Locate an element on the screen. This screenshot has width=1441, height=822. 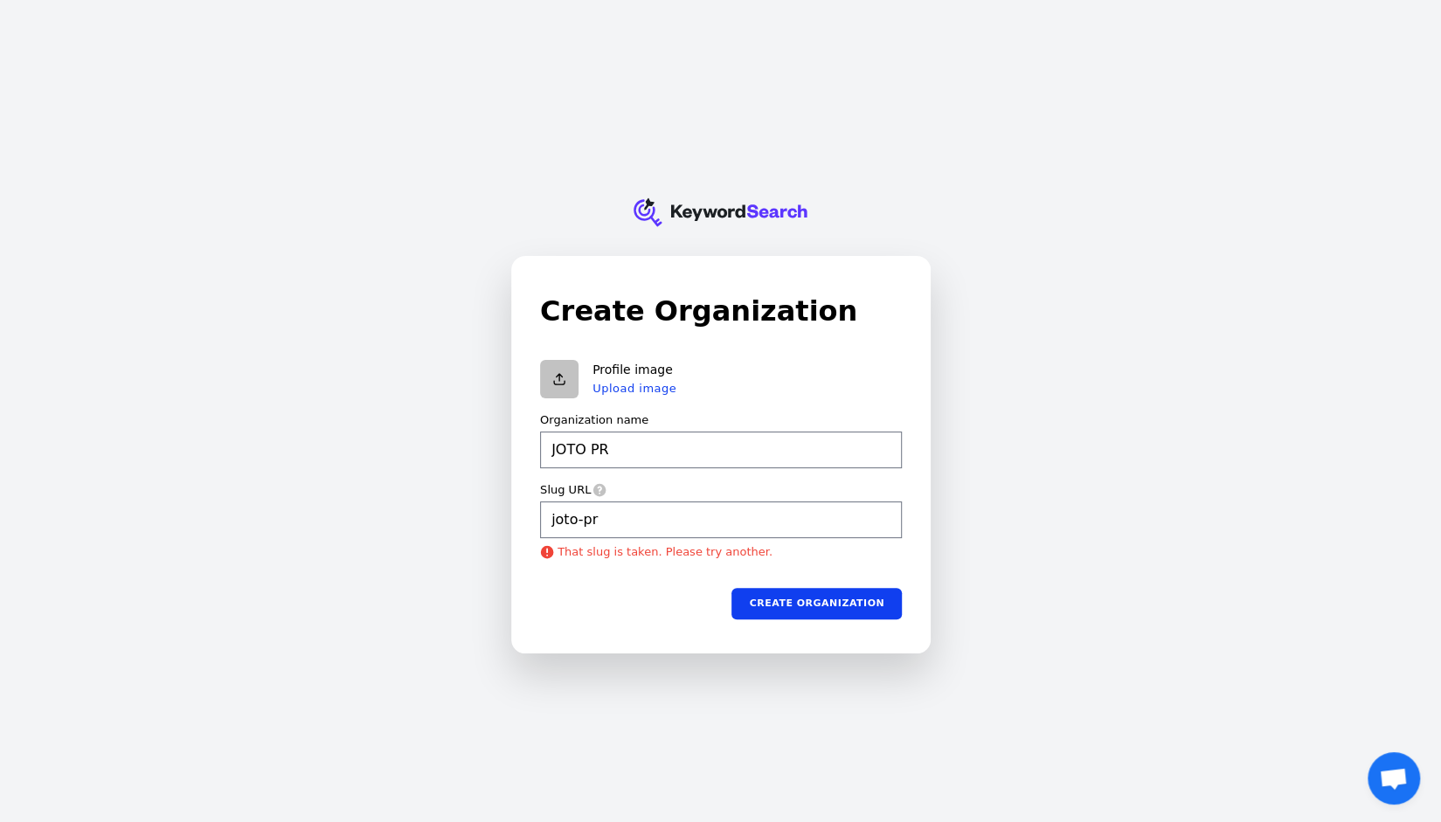
button: Upload organization logo is located at coordinates (559, 379).